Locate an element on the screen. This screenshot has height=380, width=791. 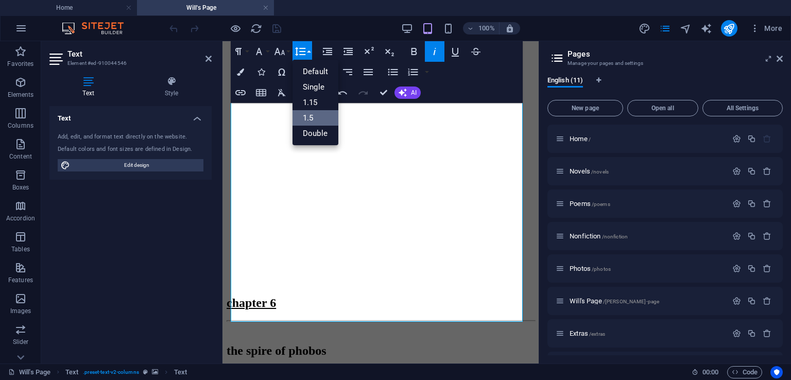
i: Navigator is located at coordinates (685, 28).